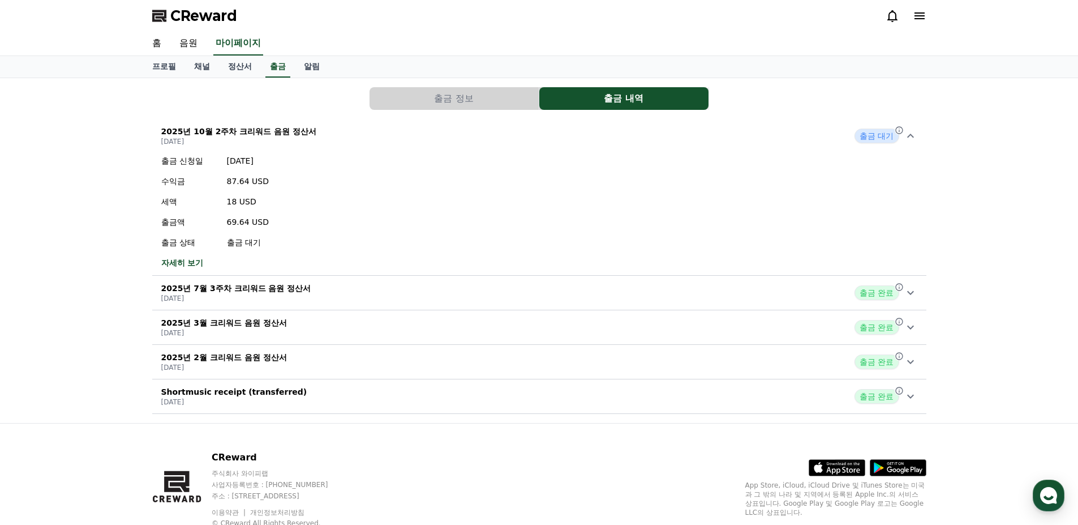  What do you see at coordinates (877, 136) in the screenshot?
I see `span: 출금 대기` at bounding box center [877, 136].